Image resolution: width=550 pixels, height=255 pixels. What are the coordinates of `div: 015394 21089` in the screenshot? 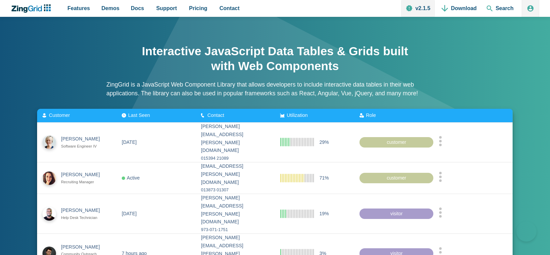 It's located at (235, 158).